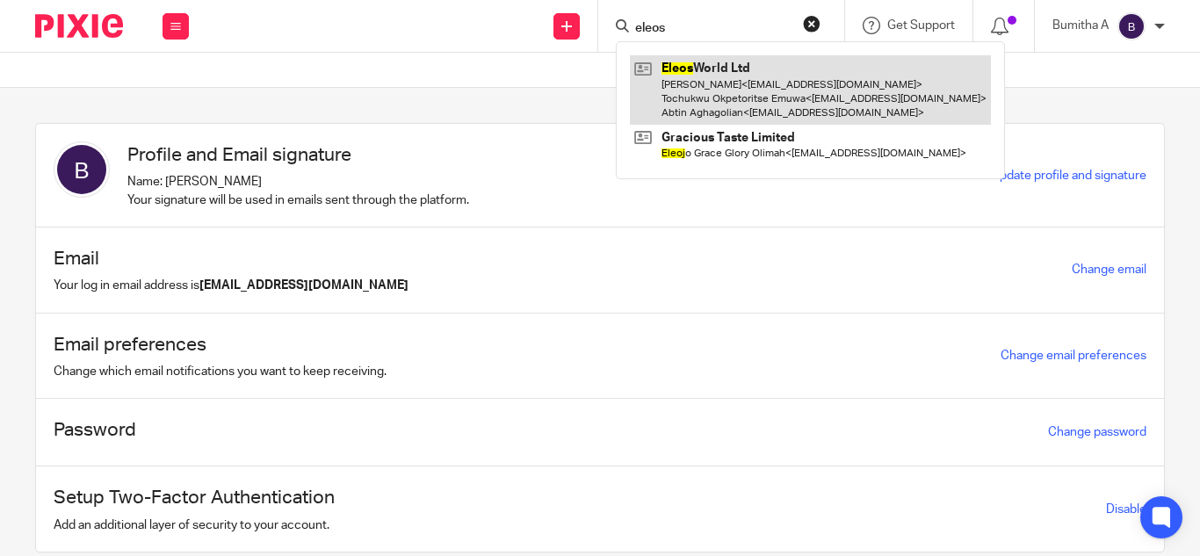  I want to click on h1: Profile and Email signature, so click(298, 155).